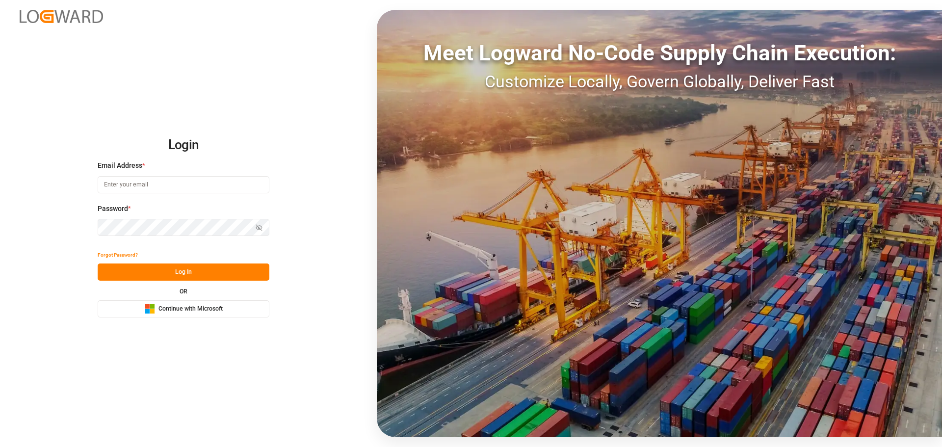  Describe the element at coordinates (184, 272) in the screenshot. I see `button: Log In` at that location.